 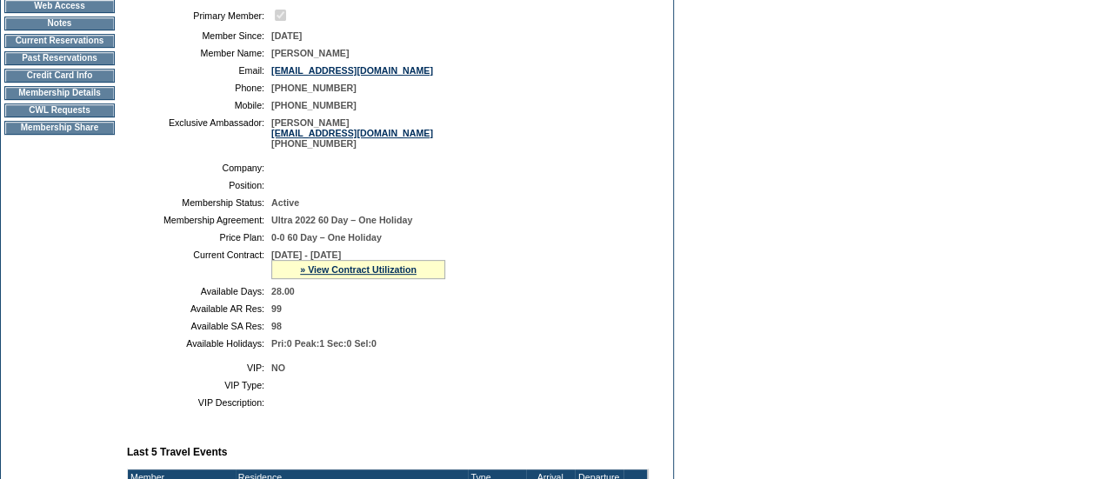 What do you see at coordinates (199, 309) in the screenshot?
I see `td: Available AR Res:` at bounding box center [199, 309].